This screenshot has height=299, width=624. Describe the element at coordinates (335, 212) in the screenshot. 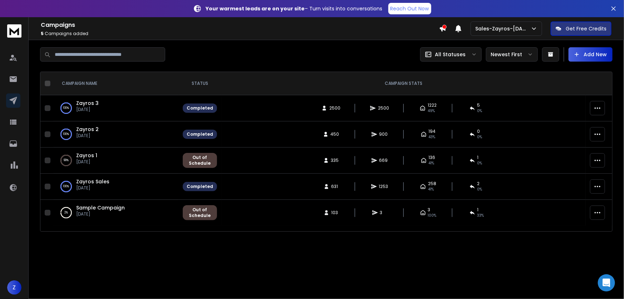

I see `span: 103` at that location.